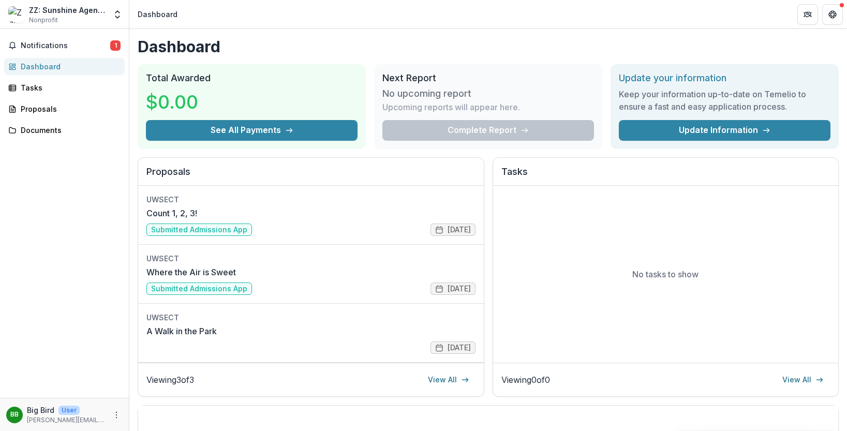 This screenshot has height=431, width=847. I want to click on h3: No upcoming report, so click(427, 94).